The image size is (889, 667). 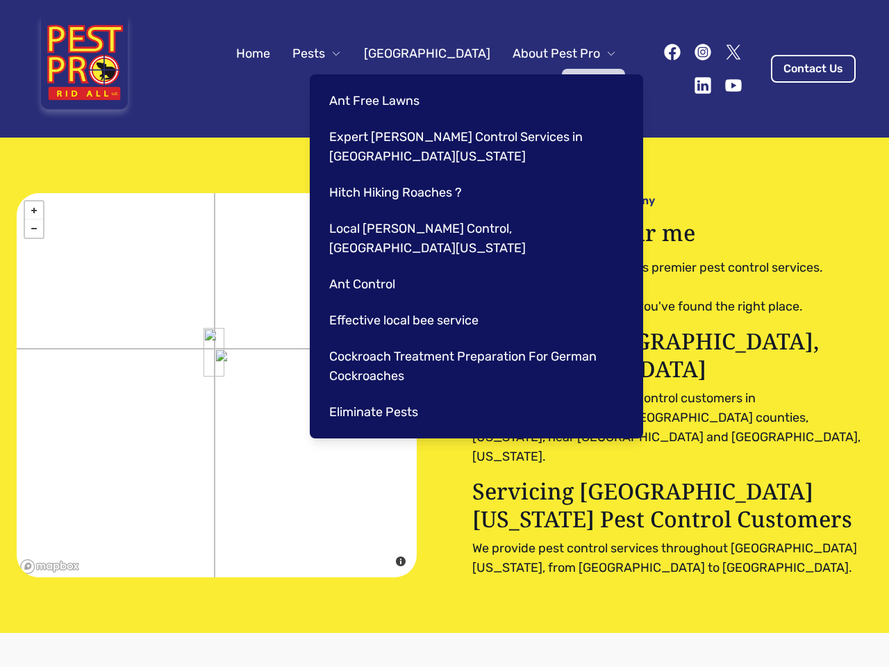 What do you see at coordinates (34, 229) in the screenshot?
I see `a: Zoom out` at bounding box center [34, 229].